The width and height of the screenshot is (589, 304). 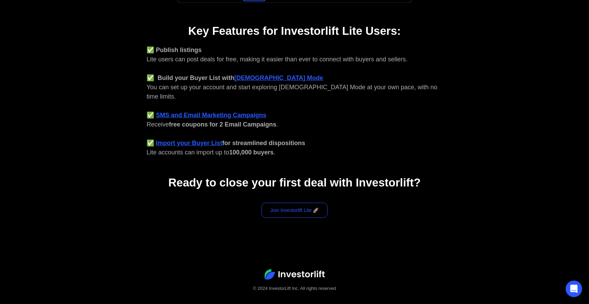 What do you see at coordinates (295, 210) in the screenshot?
I see `a: Join Investorlift Lite 🚀` at bounding box center [295, 210].